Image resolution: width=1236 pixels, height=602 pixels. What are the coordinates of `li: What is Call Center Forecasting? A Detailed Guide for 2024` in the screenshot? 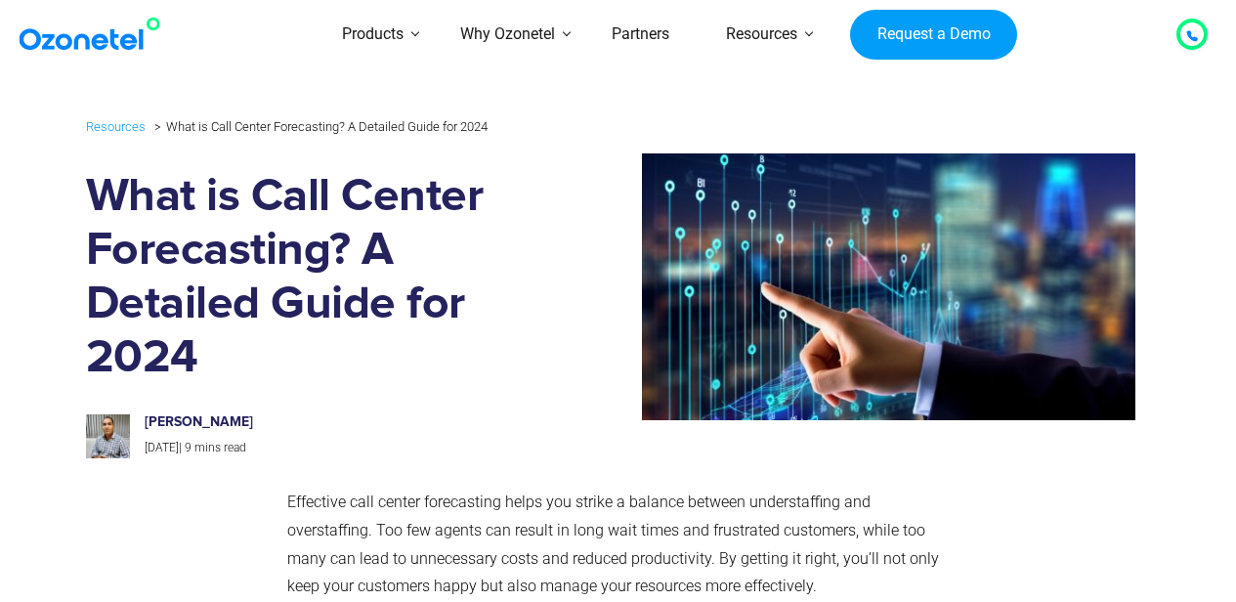 It's located at (319, 126).